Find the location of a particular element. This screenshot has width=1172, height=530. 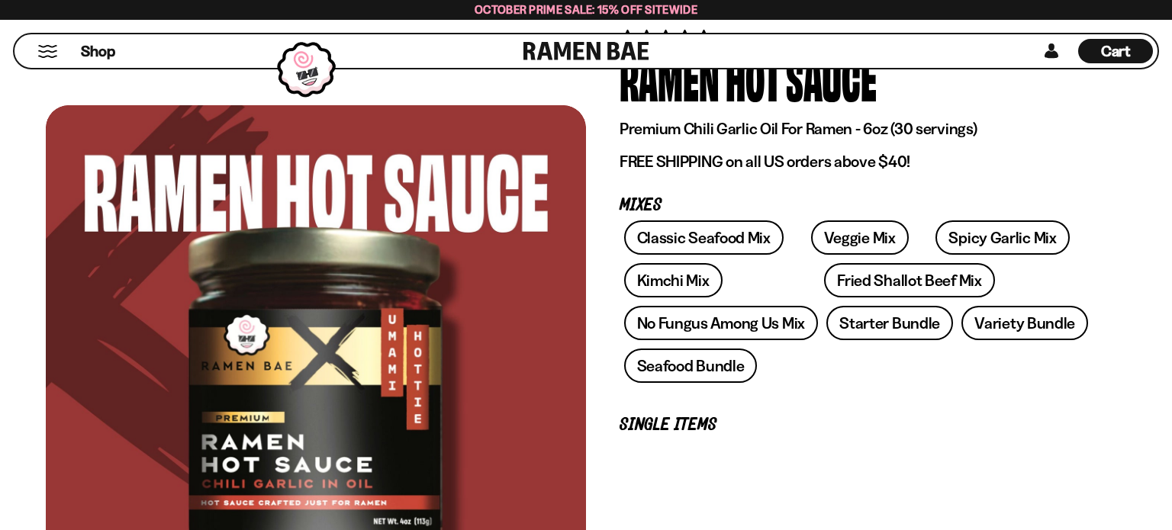

span: Shop is located at coordinates (98, 51).